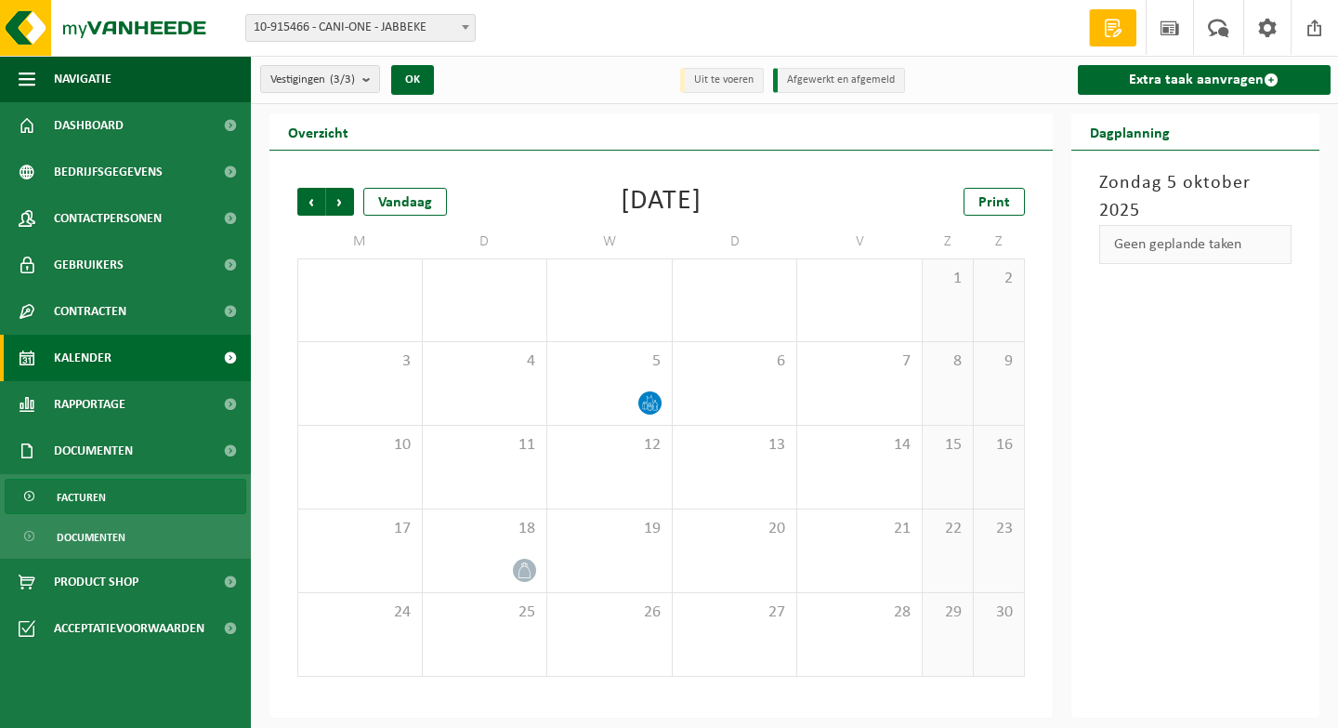 This screenshot has width=1338, height=728. I want to click on span: Contracten, so click(90, 311).